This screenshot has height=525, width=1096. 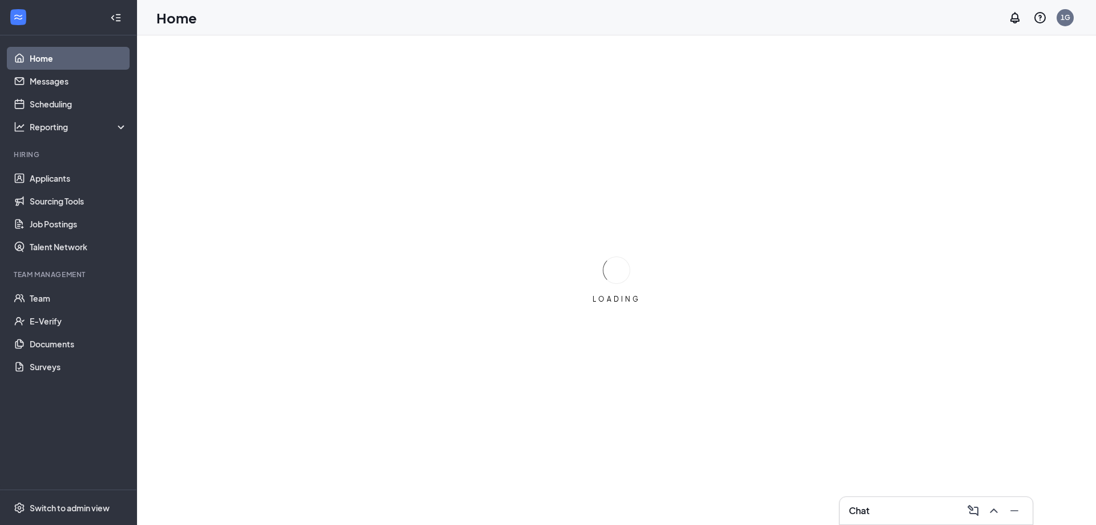 What do you see at coordinates (1014, 510) in the screenshot?
I see `button: Minimize` at bounding box center [1014, 510].